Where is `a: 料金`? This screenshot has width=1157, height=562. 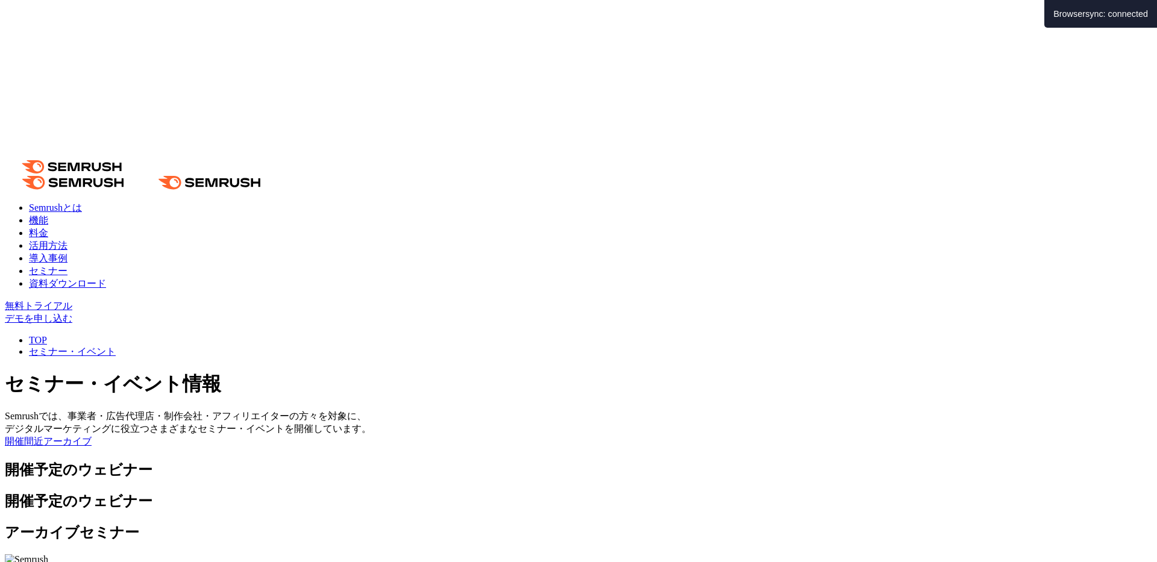 a: 料金 is located at coordinates (39, 233).